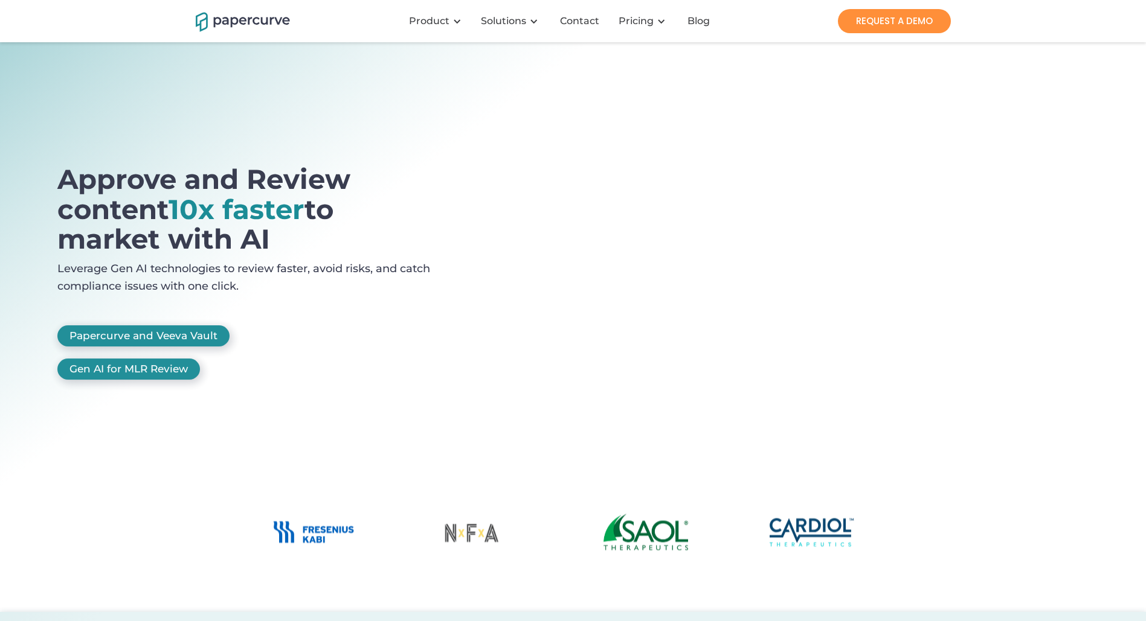 This screenshot has width=1146, height=621. Describe the element at coordinates (698, 21) in the screenshot. I see `div: Blog` at that location.